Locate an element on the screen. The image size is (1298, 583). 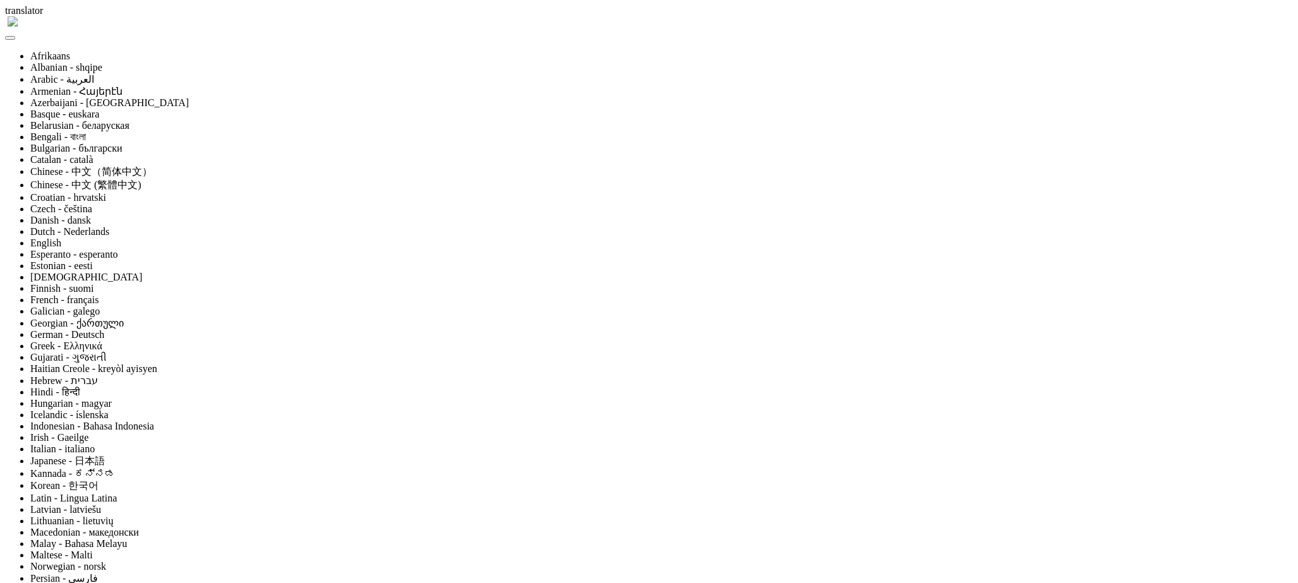
a: Latvian - latviešu is located at coordinates (66, 509).